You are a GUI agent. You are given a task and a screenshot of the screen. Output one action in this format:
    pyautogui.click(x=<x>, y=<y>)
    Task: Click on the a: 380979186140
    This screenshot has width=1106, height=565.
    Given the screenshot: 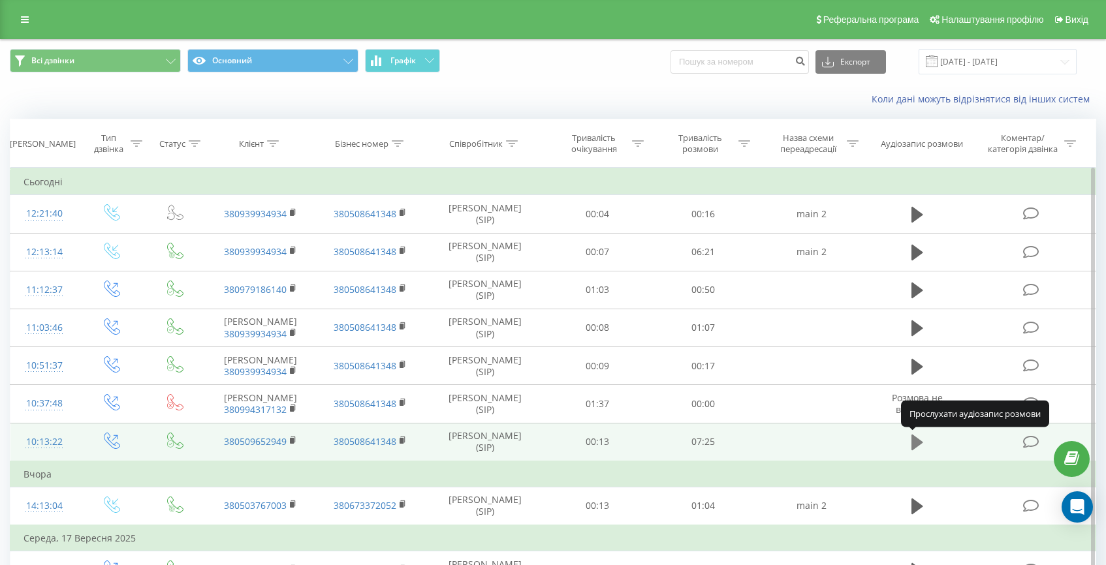 What is the action you would take?
    pyautogui.click(x=255, y=289)
    